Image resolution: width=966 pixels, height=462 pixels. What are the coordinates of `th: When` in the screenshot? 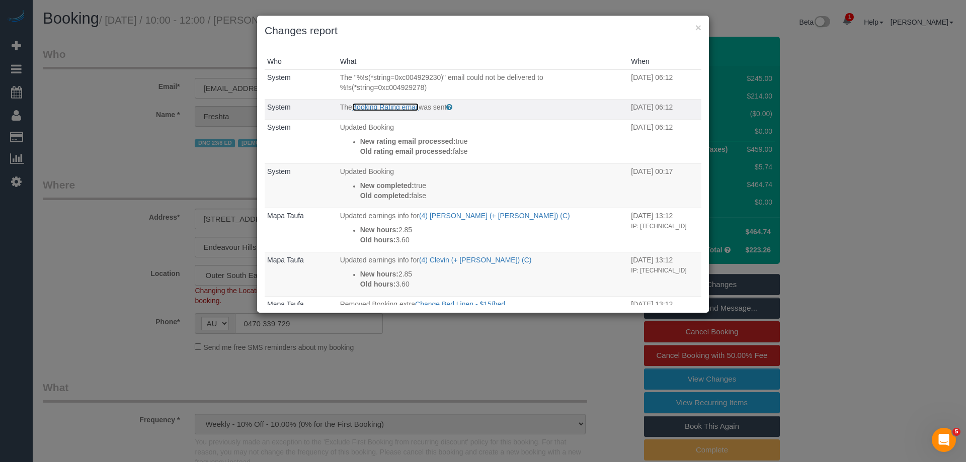 It's located at (664, 61).